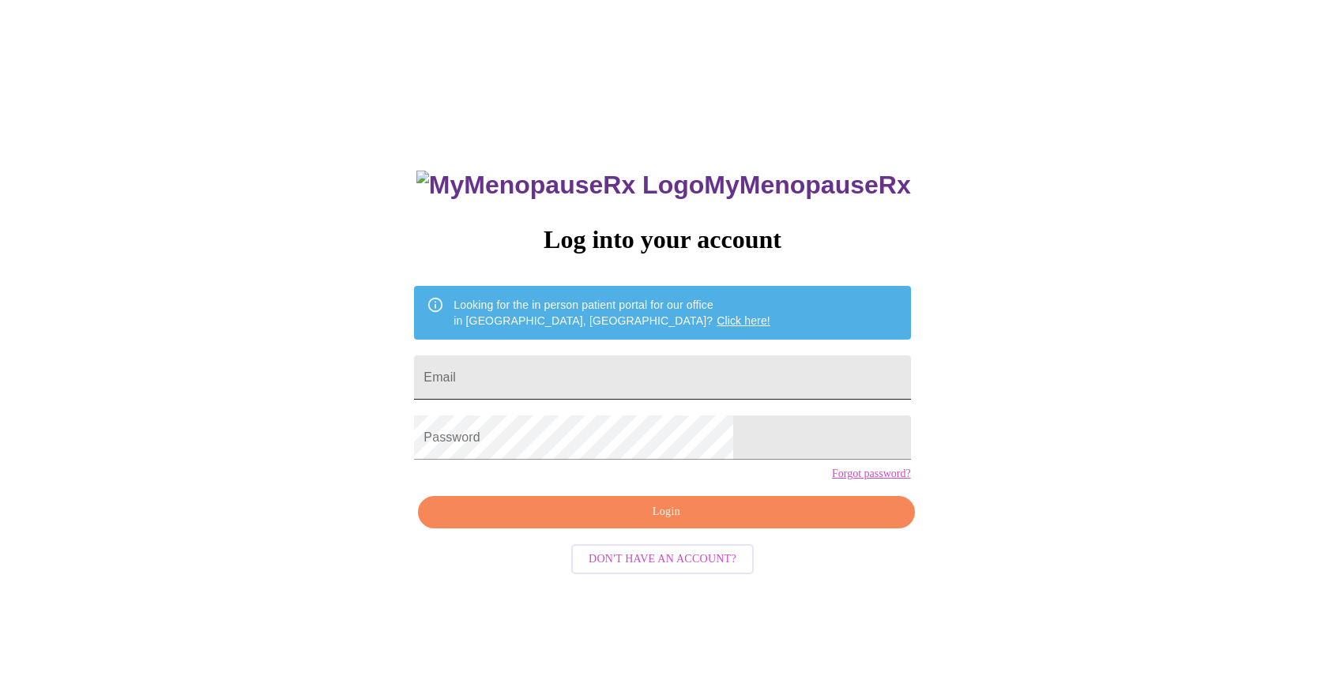 The width and height of the screenshot is (1325, 695). I want to click on img: MyMenopauseRx Logo, so click(560, 185).